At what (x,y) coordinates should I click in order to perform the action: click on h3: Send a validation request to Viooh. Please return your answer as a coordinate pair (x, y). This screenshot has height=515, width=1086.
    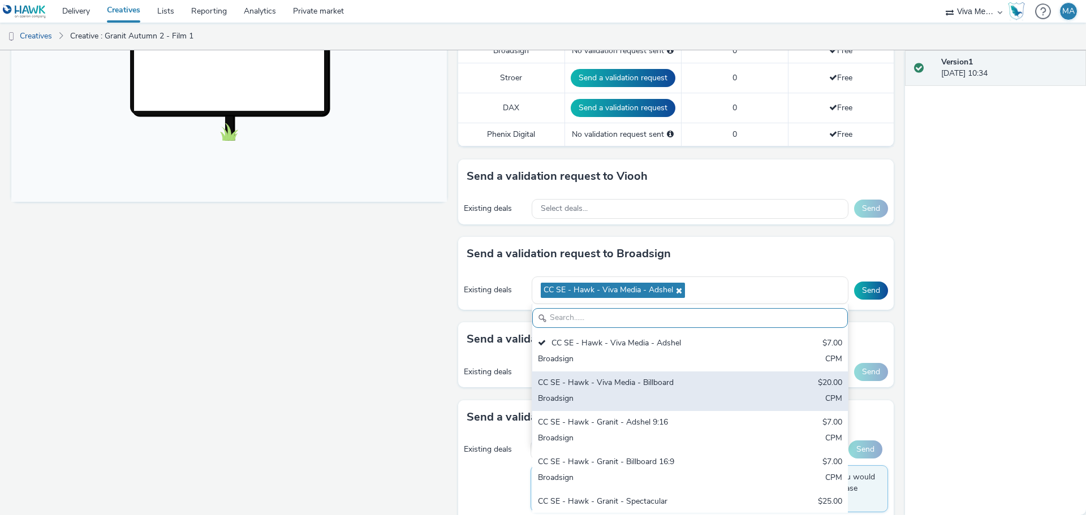
    Looking at the image, I should click on (557, 176).